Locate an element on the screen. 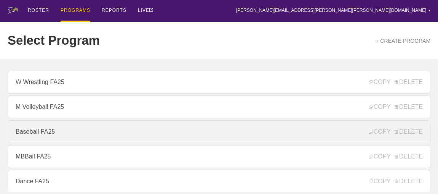 Image resolution: width=438 pixels, height=194 pixels. a: MBBall FA25 is located at coordinates (219, 156).